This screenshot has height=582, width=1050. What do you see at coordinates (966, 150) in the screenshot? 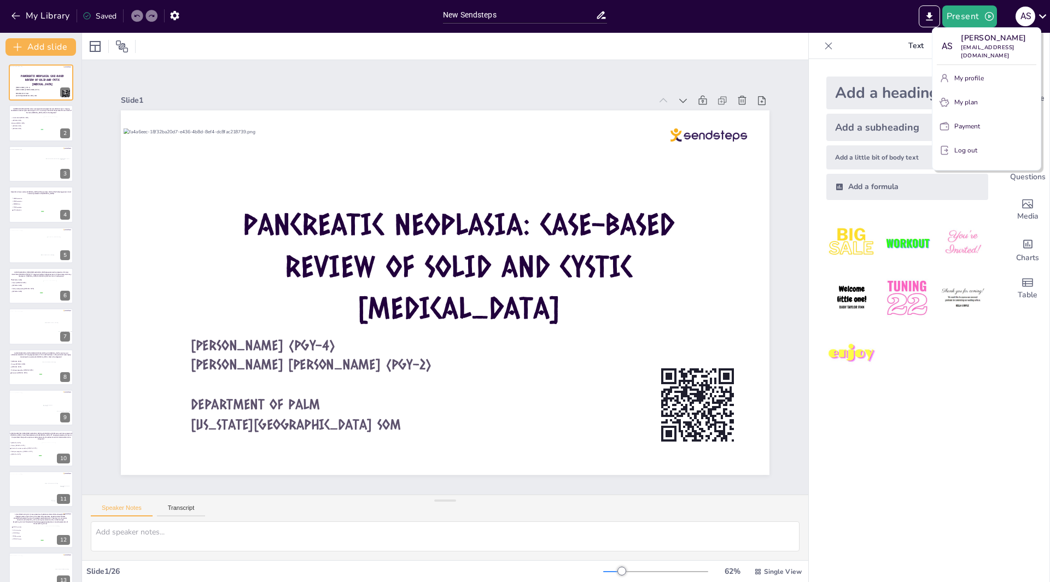
I see `p: Log out` at bounding box center [966, 150].